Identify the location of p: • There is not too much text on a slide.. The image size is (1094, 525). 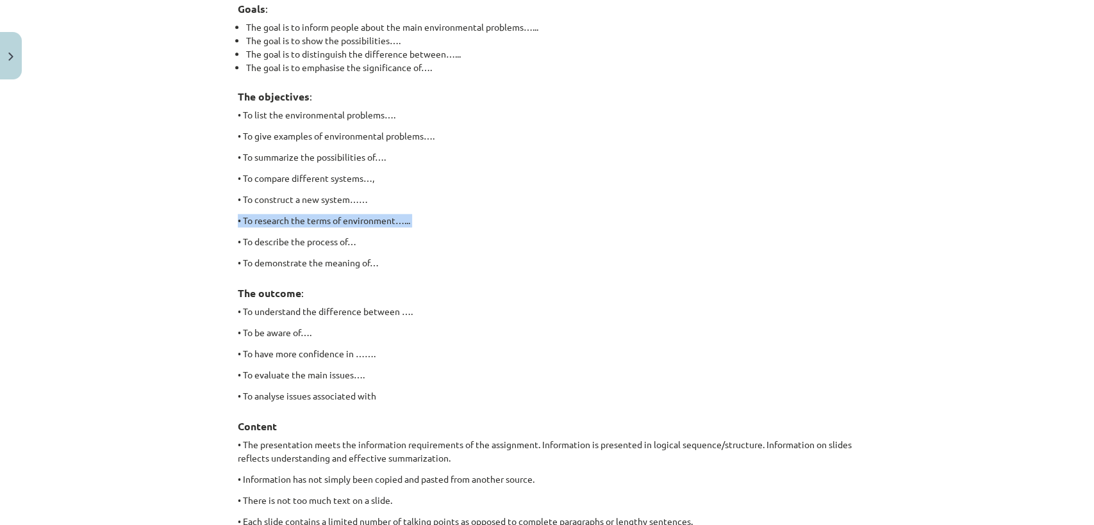
(547, 500).